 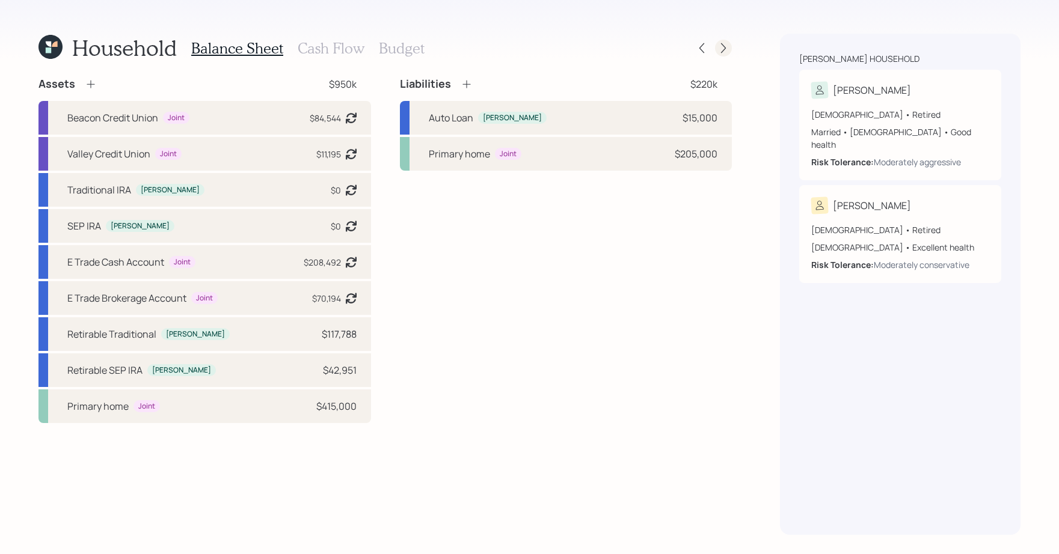 What do you see at coordinates (451, 118) in the screenshot?
I see `div: Auto Loan` at bounding box center [451, 118].